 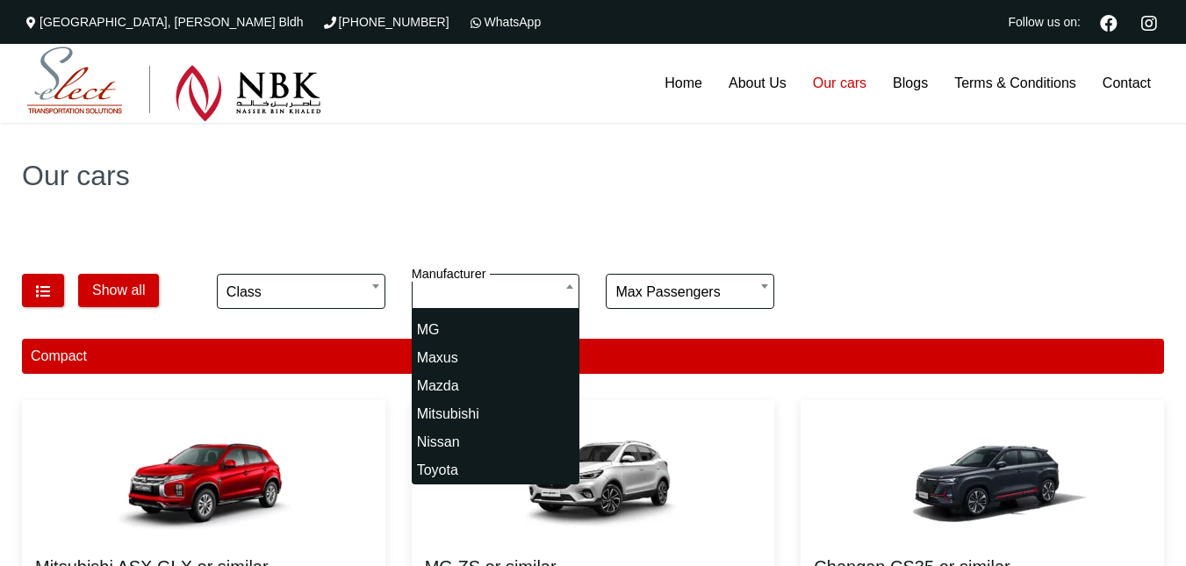 I want to click on a: Home, so click(x=683, y=83).